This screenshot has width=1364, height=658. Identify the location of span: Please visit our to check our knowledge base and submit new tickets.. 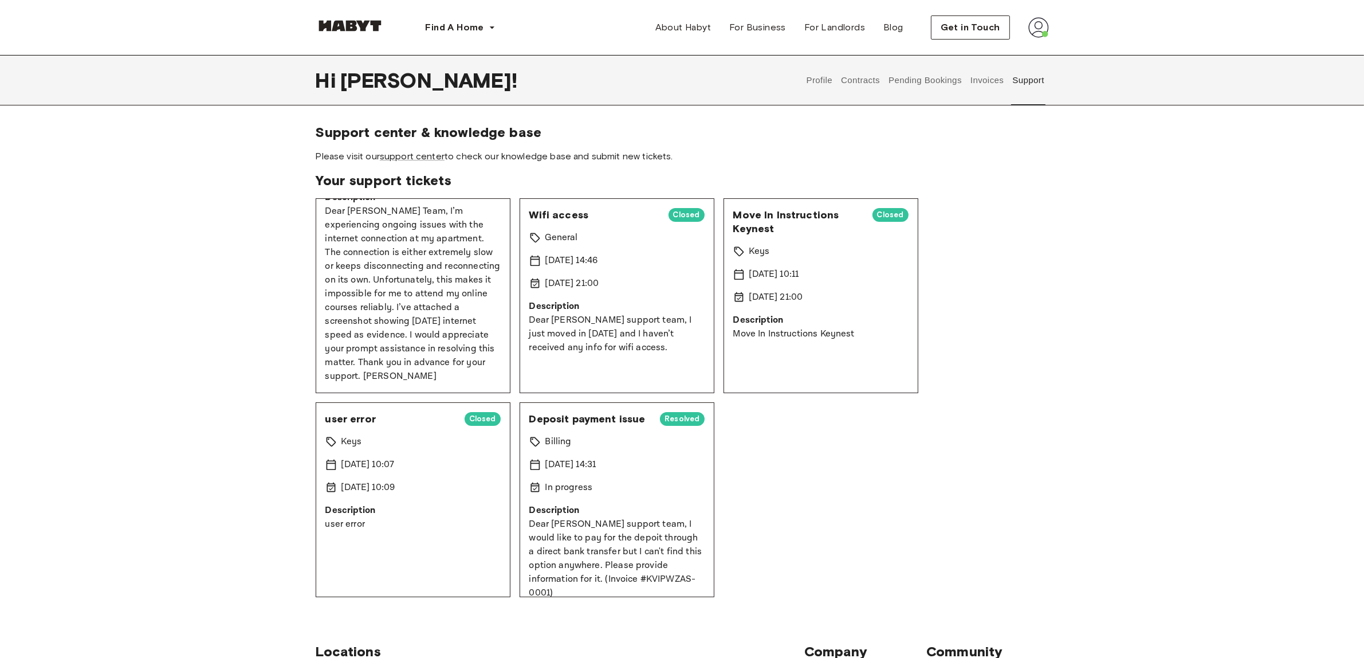
(683, 156).